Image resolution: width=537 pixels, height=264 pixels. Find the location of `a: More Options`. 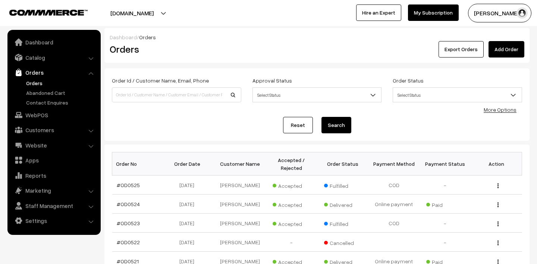

a: More Options is located at coordinates (500, 109).